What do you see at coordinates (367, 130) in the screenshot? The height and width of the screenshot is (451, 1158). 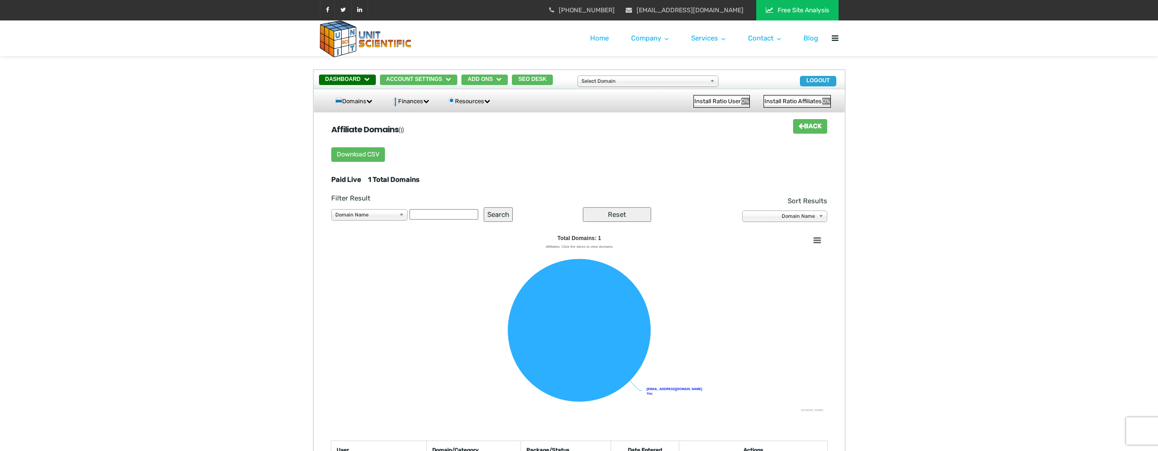 I see `h1: Affiliate Domains` at bounding box center [367, 130].